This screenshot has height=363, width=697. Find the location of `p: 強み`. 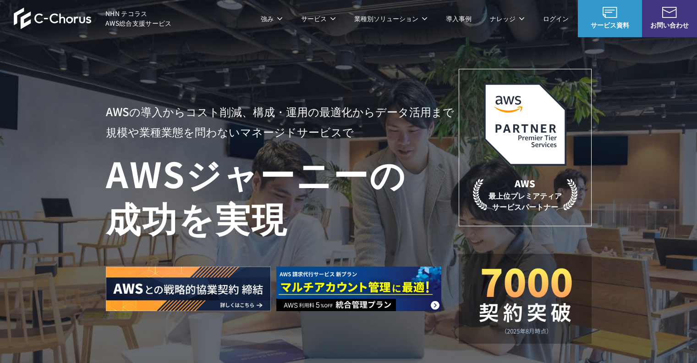

p: 強み is located at coordinates (272, 18).